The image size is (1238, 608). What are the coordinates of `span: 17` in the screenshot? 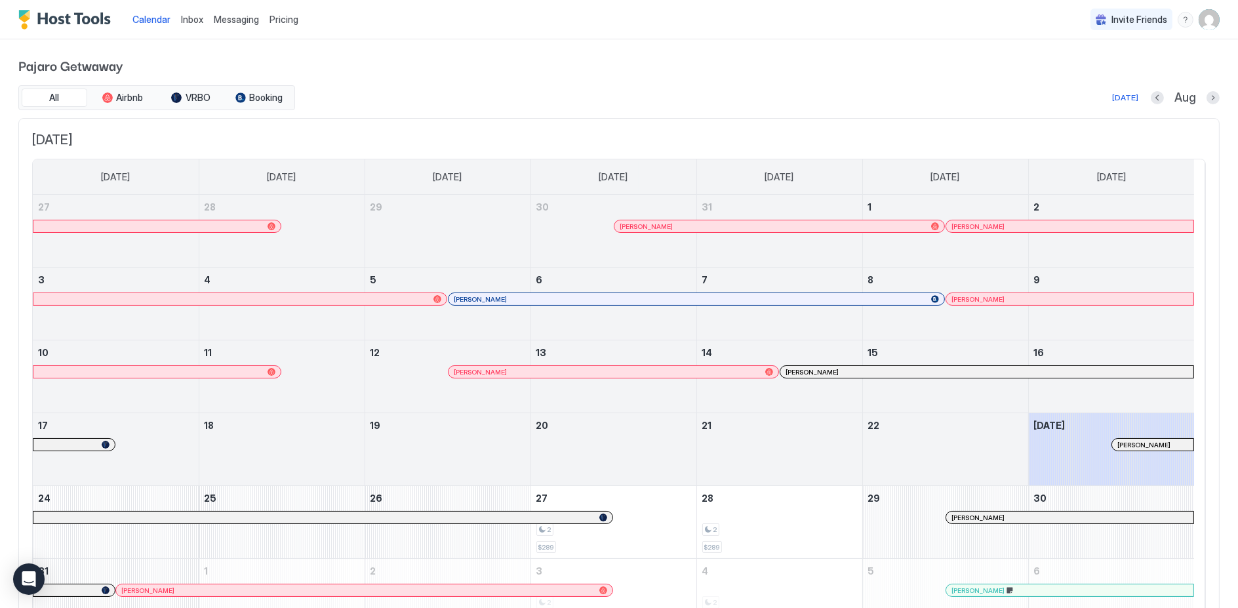 It's located at (43, 425).